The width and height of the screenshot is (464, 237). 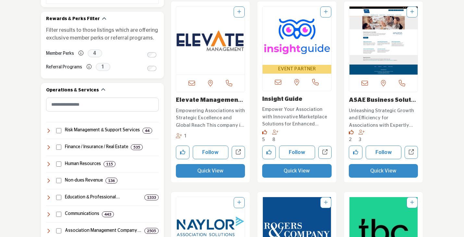 What do you see at coordinates (384, 101) in the screenshot?
I see `h3: ASAE Business Solutions` at bounding box center [384, 101].